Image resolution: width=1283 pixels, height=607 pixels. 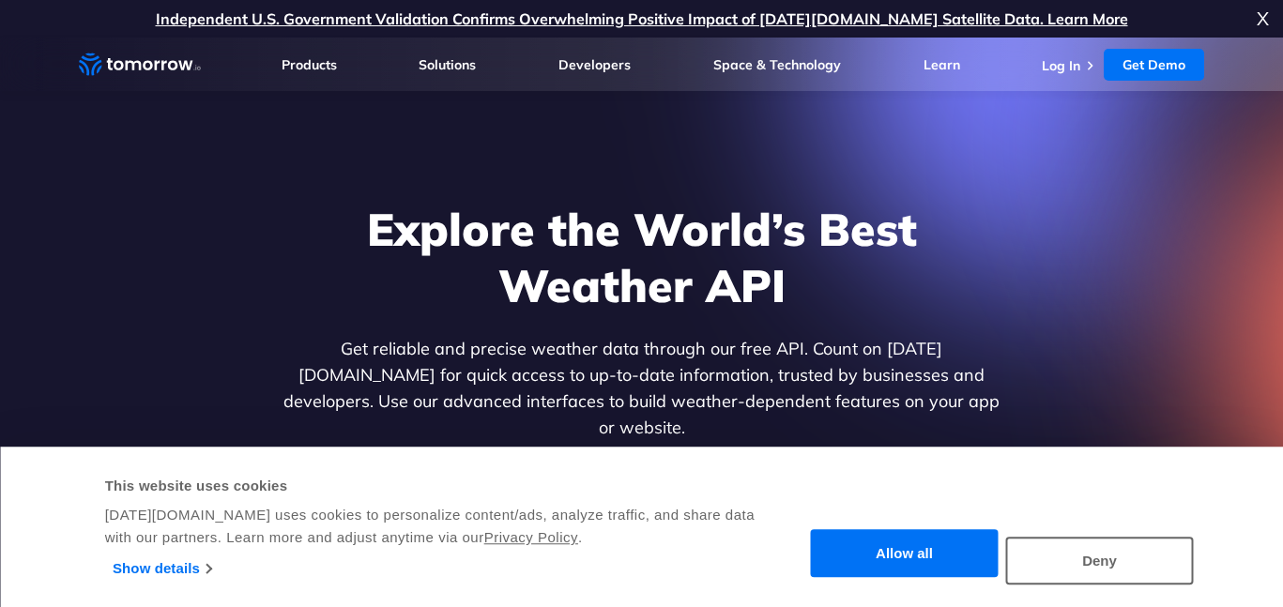 I want to click on a: Get Demo, so click(x=1154, y=65).